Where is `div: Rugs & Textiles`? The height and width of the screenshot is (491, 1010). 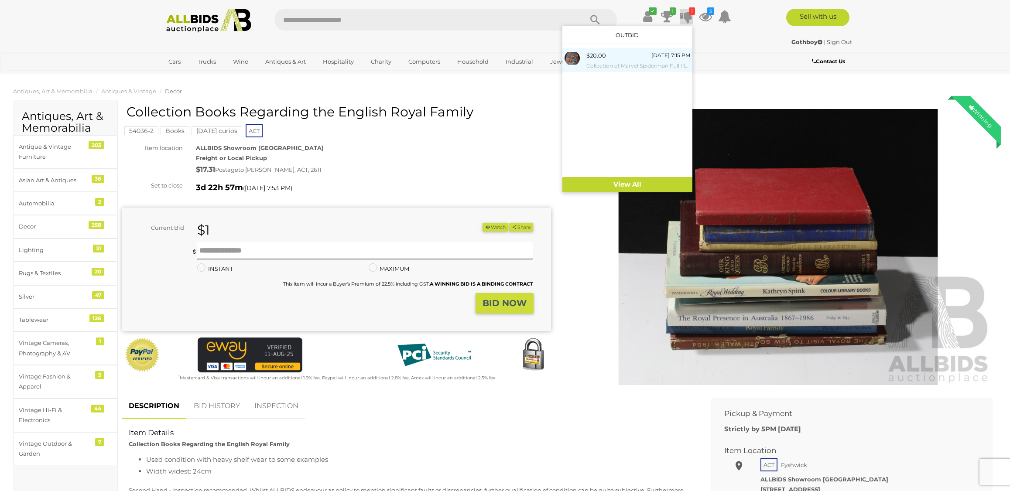
div: Rugs & Textiles is located at coordinates (55, 273).